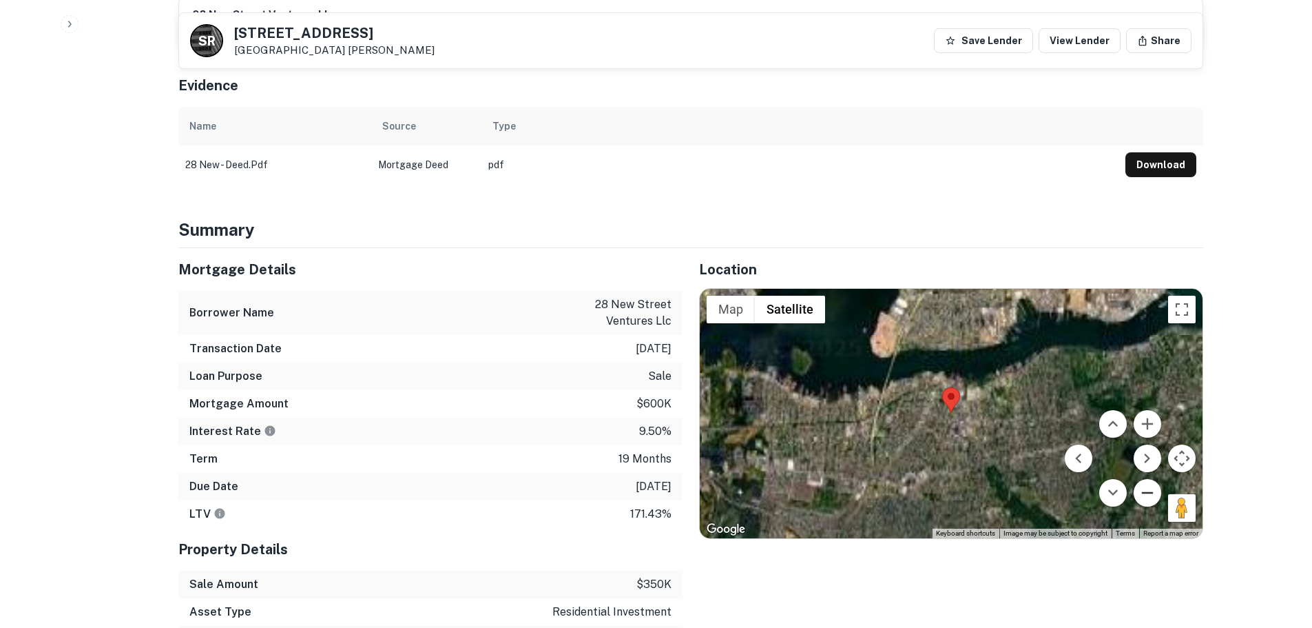 Image resolution: width=1312 pixels, height=628 pixels. What do you see at coordinates (691, 229) in the screenshot?
I see `h4: Summary` at bounding box center [691, 229].